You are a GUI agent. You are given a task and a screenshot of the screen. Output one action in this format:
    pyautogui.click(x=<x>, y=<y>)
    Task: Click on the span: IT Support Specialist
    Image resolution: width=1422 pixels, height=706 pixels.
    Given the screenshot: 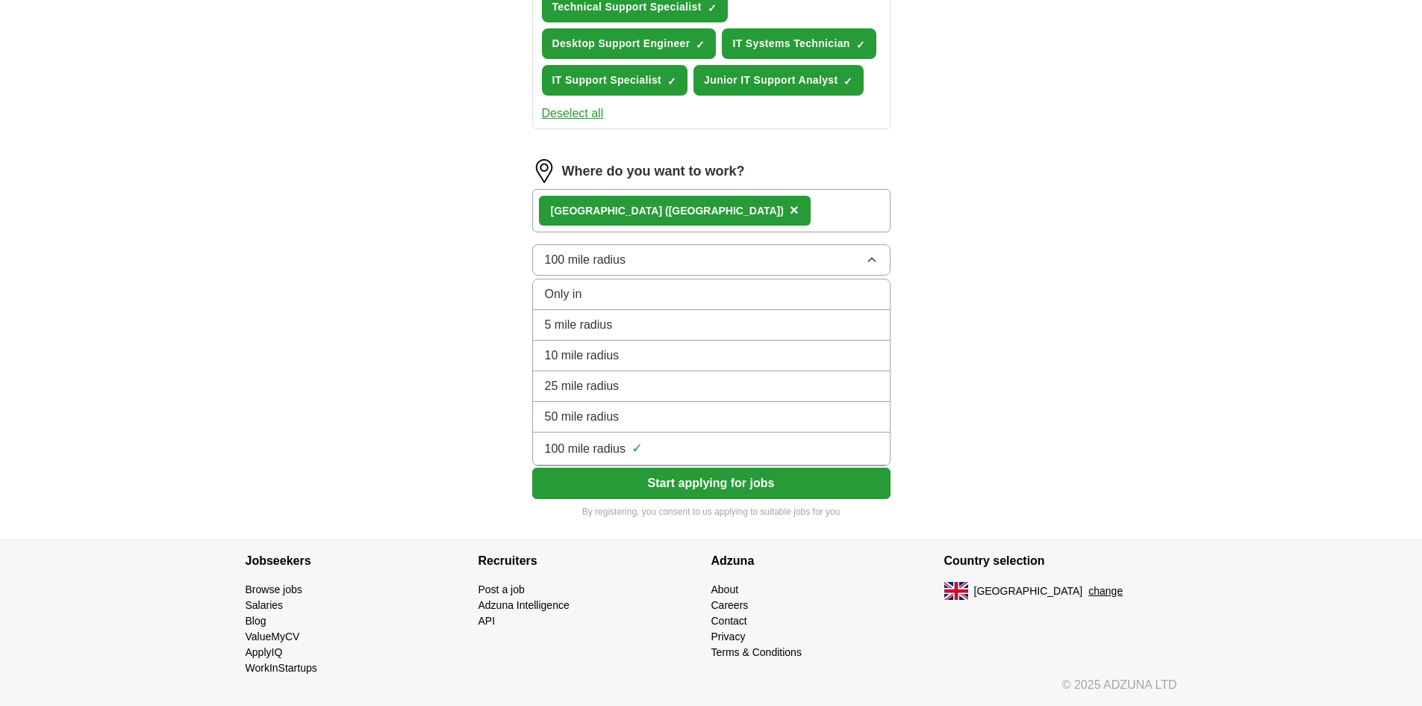 What is the action you would take?
    pyautogui.click(x=607, y=80)
    